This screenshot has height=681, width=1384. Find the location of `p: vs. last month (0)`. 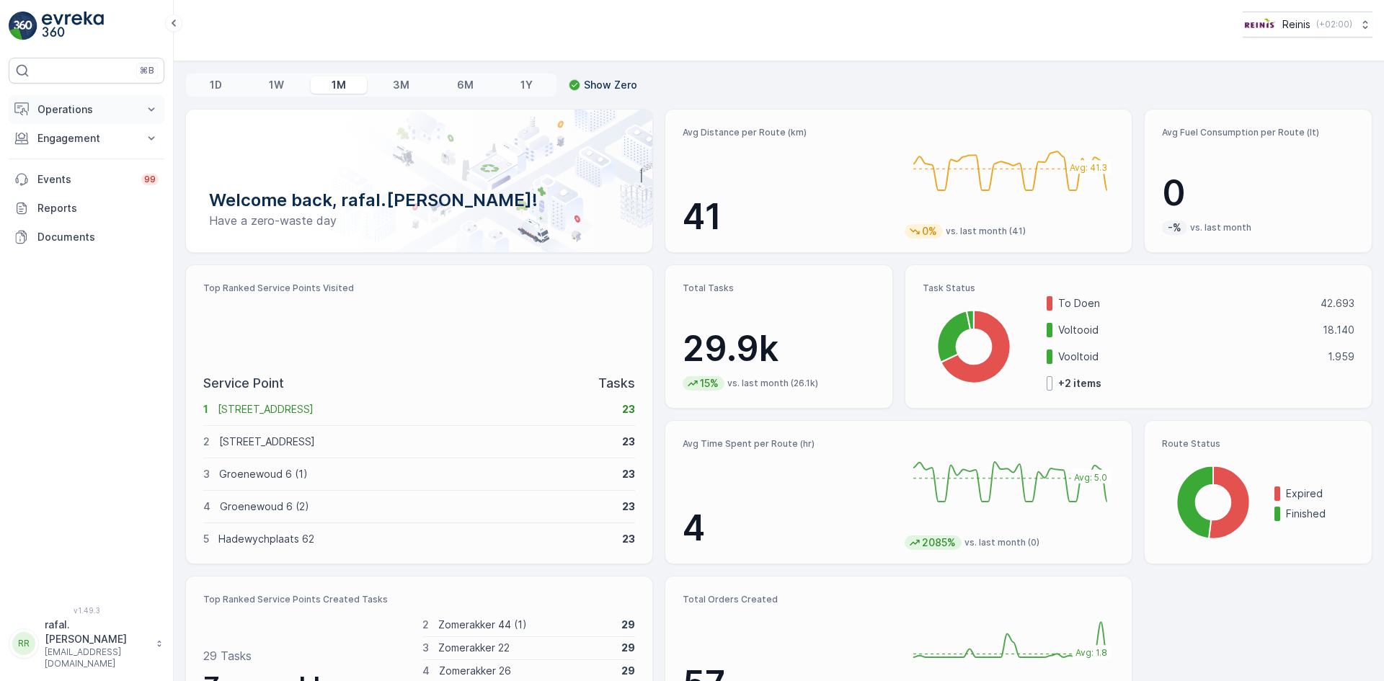

p: vs. last month (0) is located at coordinates (1002, 543).